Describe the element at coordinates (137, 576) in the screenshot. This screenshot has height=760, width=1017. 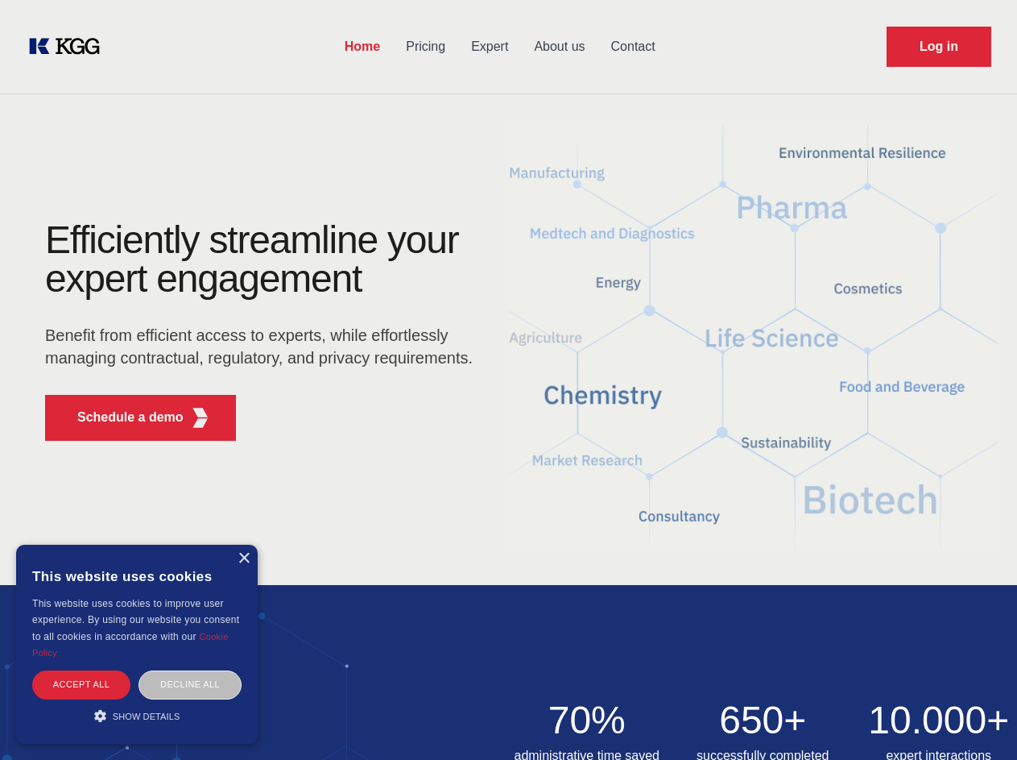
I see `div: This website uses cookies` at that location.